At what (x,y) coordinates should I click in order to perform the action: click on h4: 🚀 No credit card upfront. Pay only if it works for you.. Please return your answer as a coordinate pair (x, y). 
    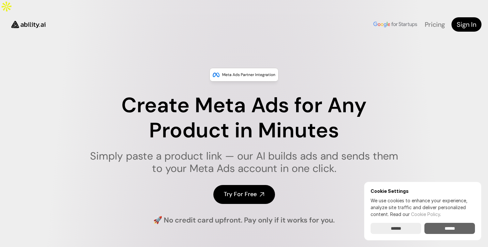
    Looking at the image, I should click on (244, 220).